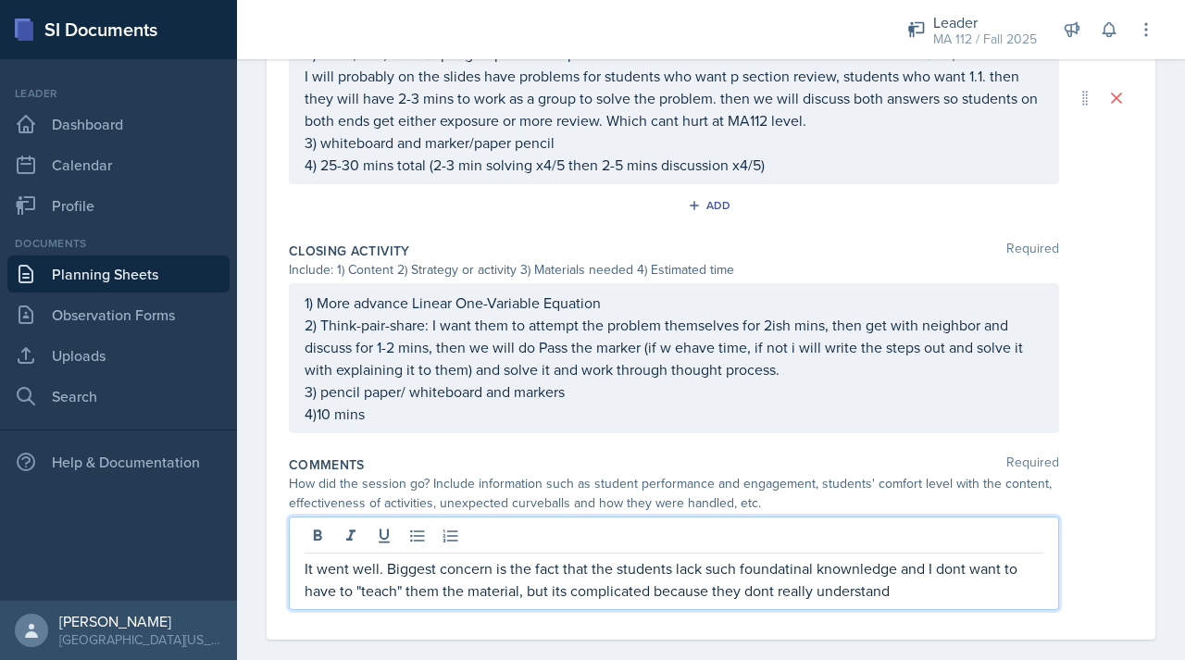  I want to click on button: Add, so click(711, 206).